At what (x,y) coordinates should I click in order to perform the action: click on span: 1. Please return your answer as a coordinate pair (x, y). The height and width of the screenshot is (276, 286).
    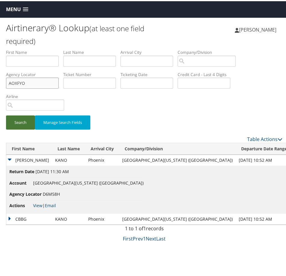
    Looking at the image, I should click on (145, 228).